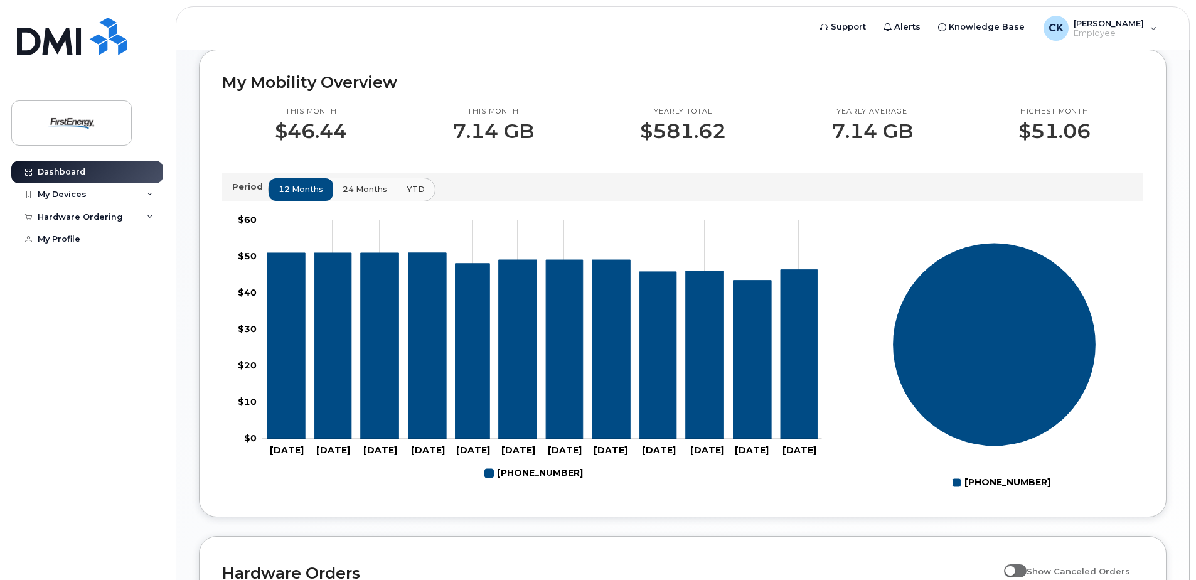 The width and height of the screenshot is (1196, 580). What do you see at coordinates (683, 82) in the screenshot?
I see `h2: My Mobility Overview` at bounding box center [683, 82].